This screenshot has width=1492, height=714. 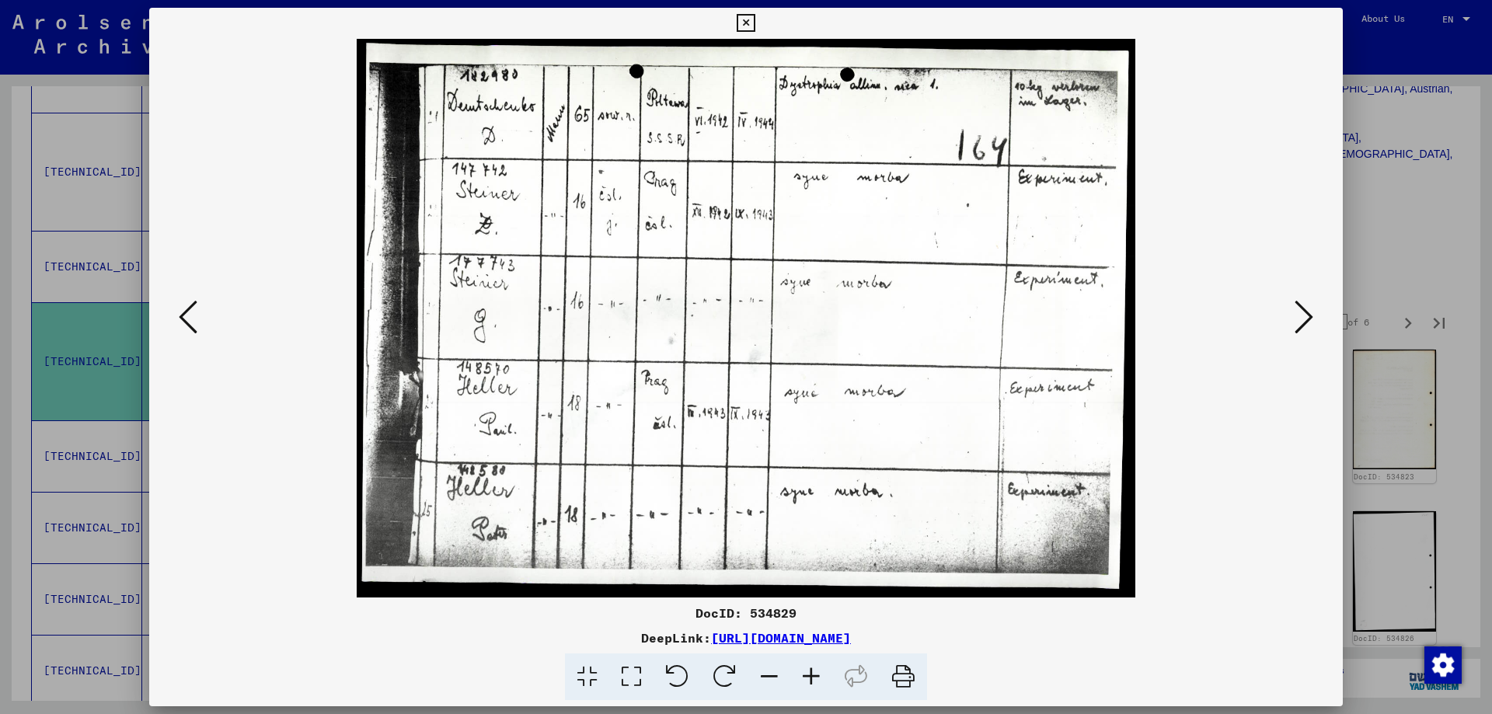 I want to click on div: DocID: 534829, so click(x=746, y=613).